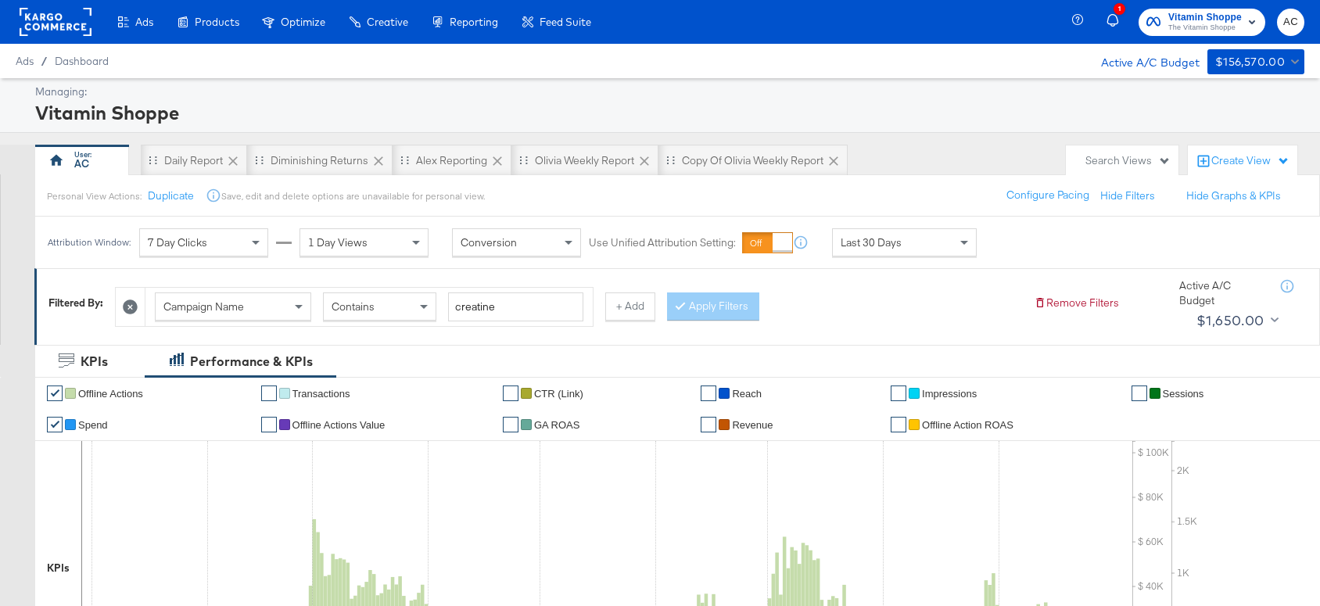 The height and width of the screenshot is (606, 1320). I want to click on span: Spend, so click(93, 425).